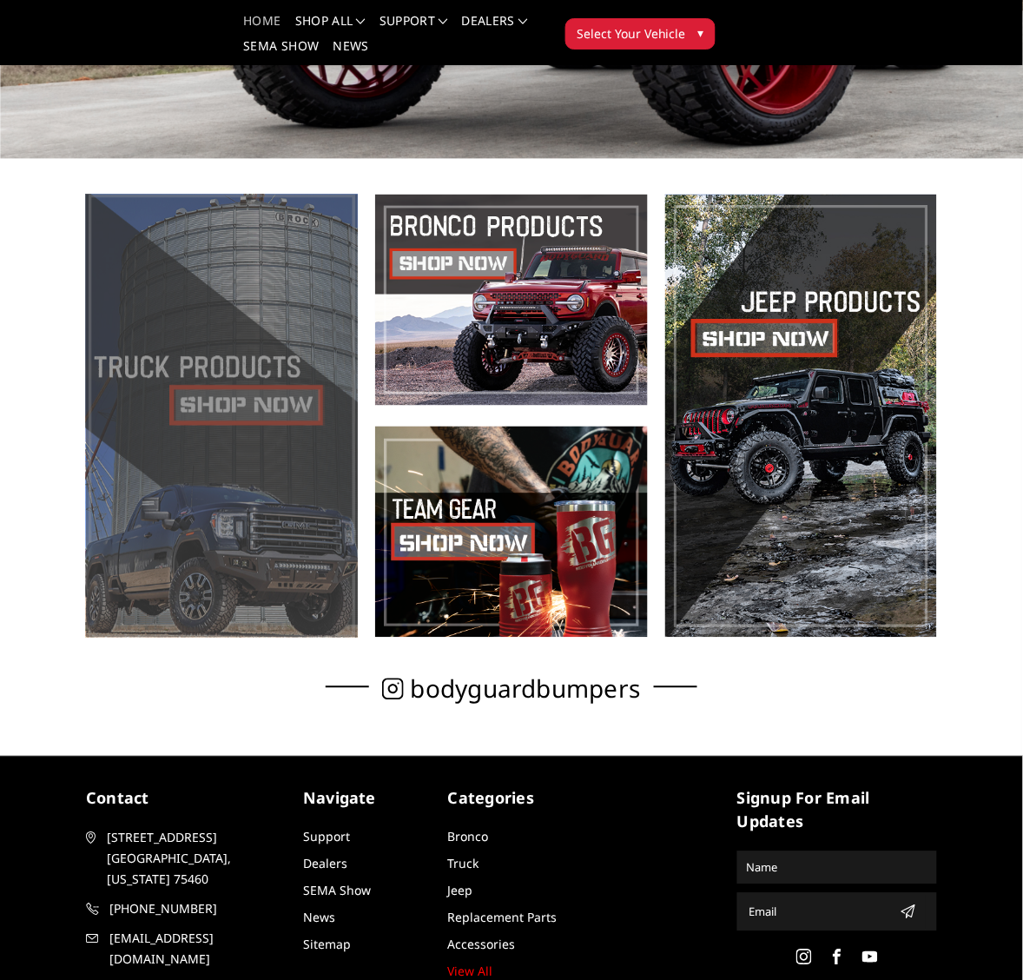  I want to click on a: Bronco, so click(468, 836).